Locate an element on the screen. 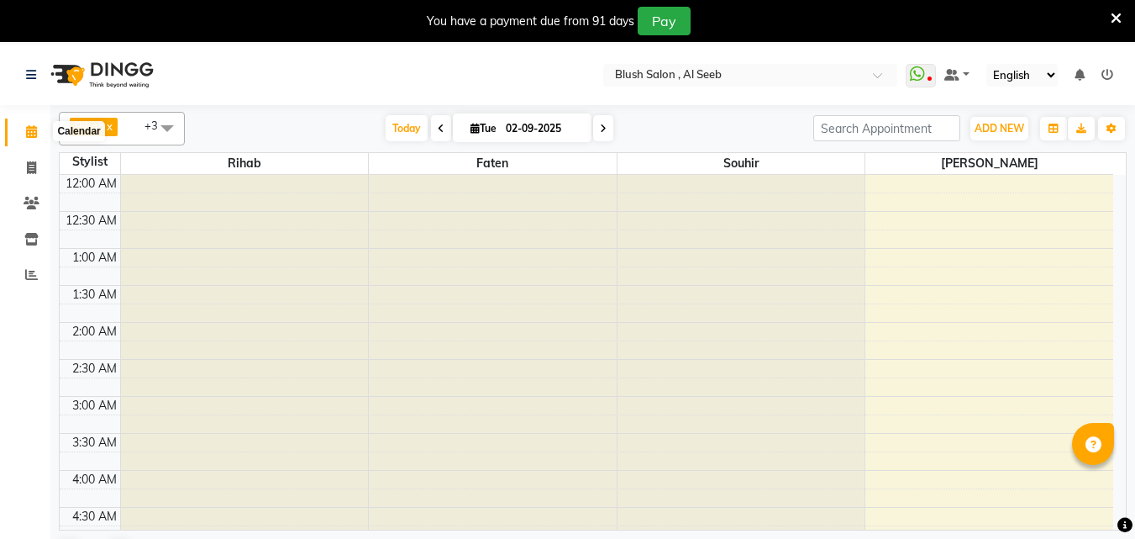  div: 4:00 AM is located at coordinates (94, 479).